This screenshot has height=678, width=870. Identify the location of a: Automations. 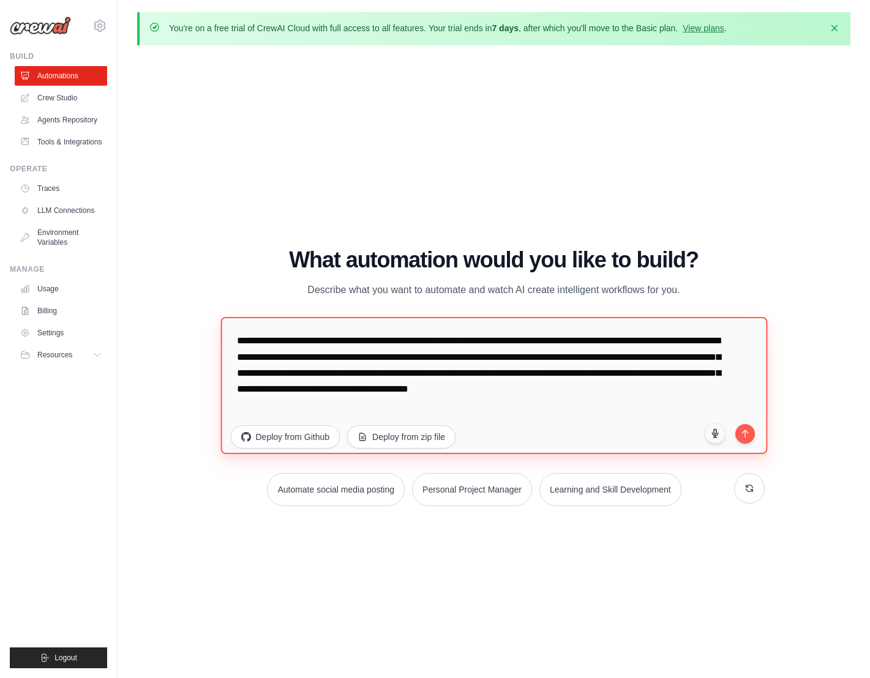
(61, 76).